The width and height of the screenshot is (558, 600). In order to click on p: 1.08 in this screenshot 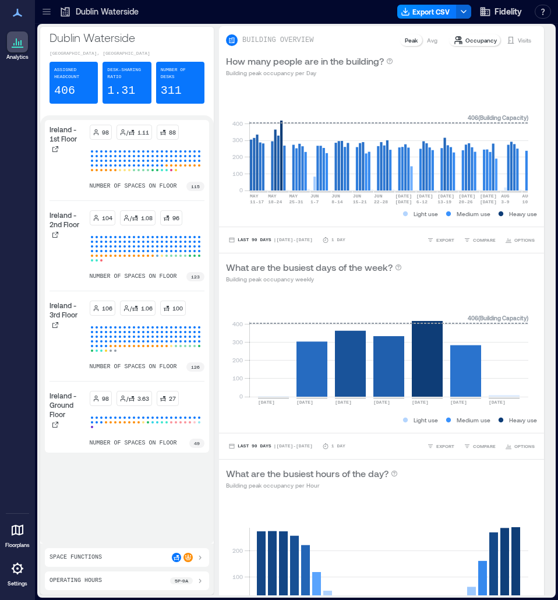, I will do `click(147, 218)`.